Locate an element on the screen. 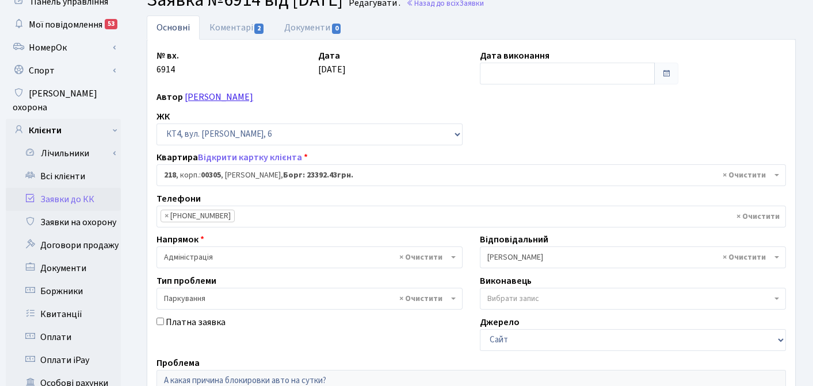 This screenshot has height=386, width=813. label: Дата is located at coordinates (329, 56).